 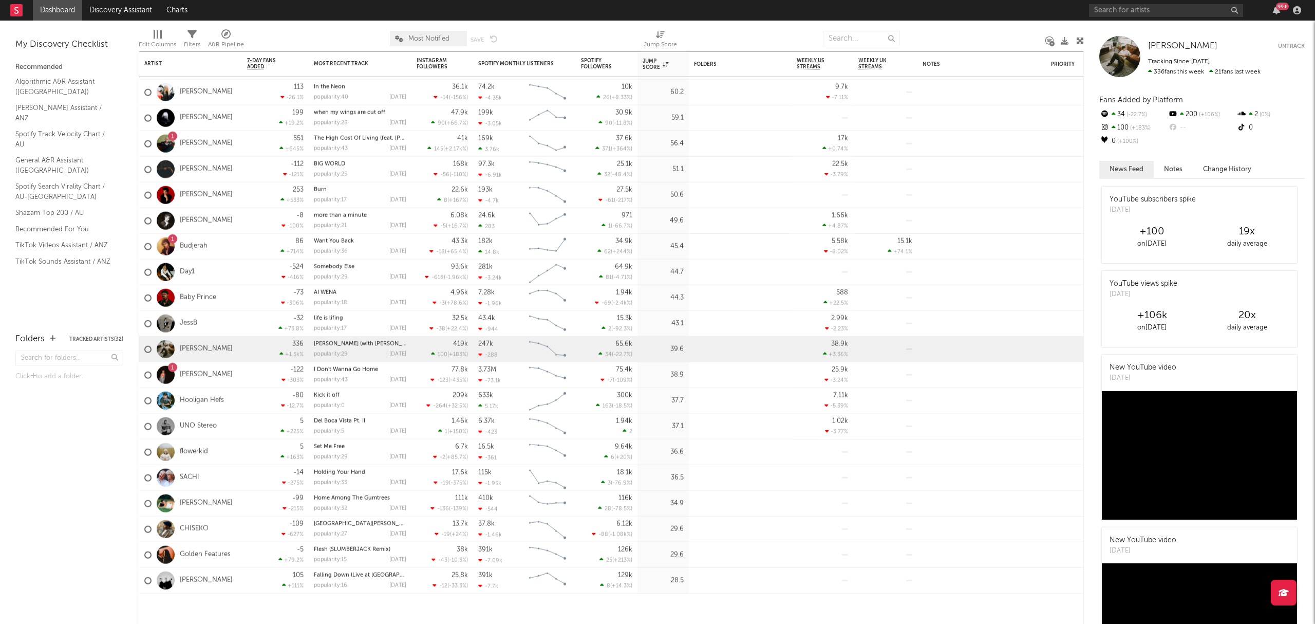 I want to click on div: 113, so click(x=298, y=86).